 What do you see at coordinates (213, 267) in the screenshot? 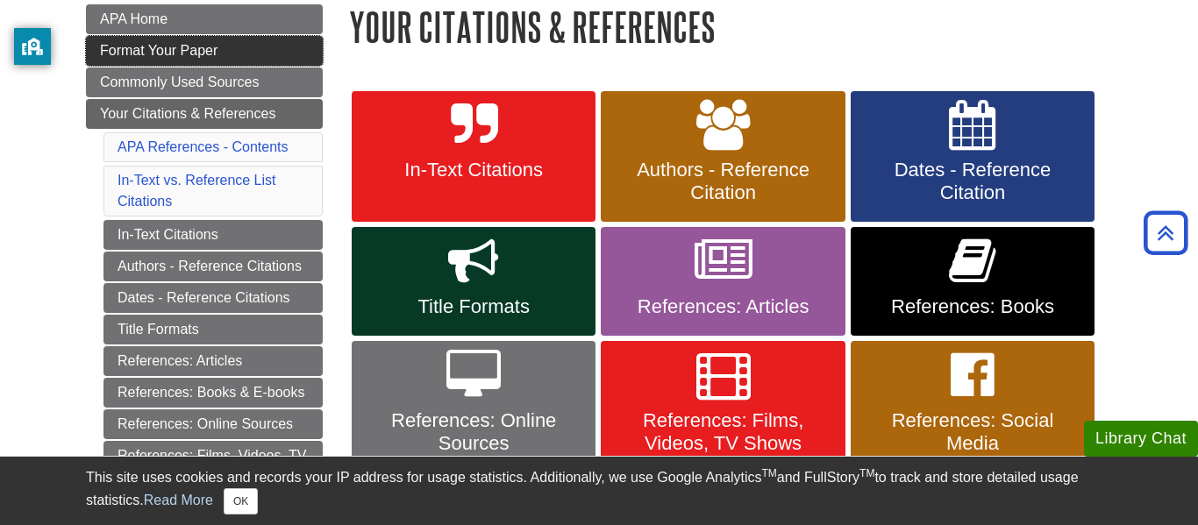
I see `a: Authors - Reference Citations` at bounding box center [213, 267].